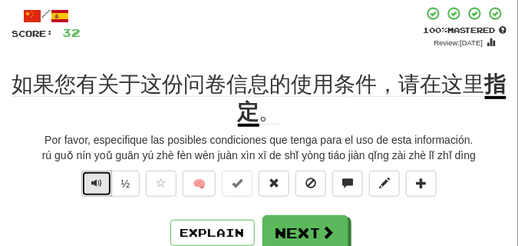  Describe the element at coordinates (385, 183) in the screenshot. I see `button: Edit sentence (alt+d)` at that location.